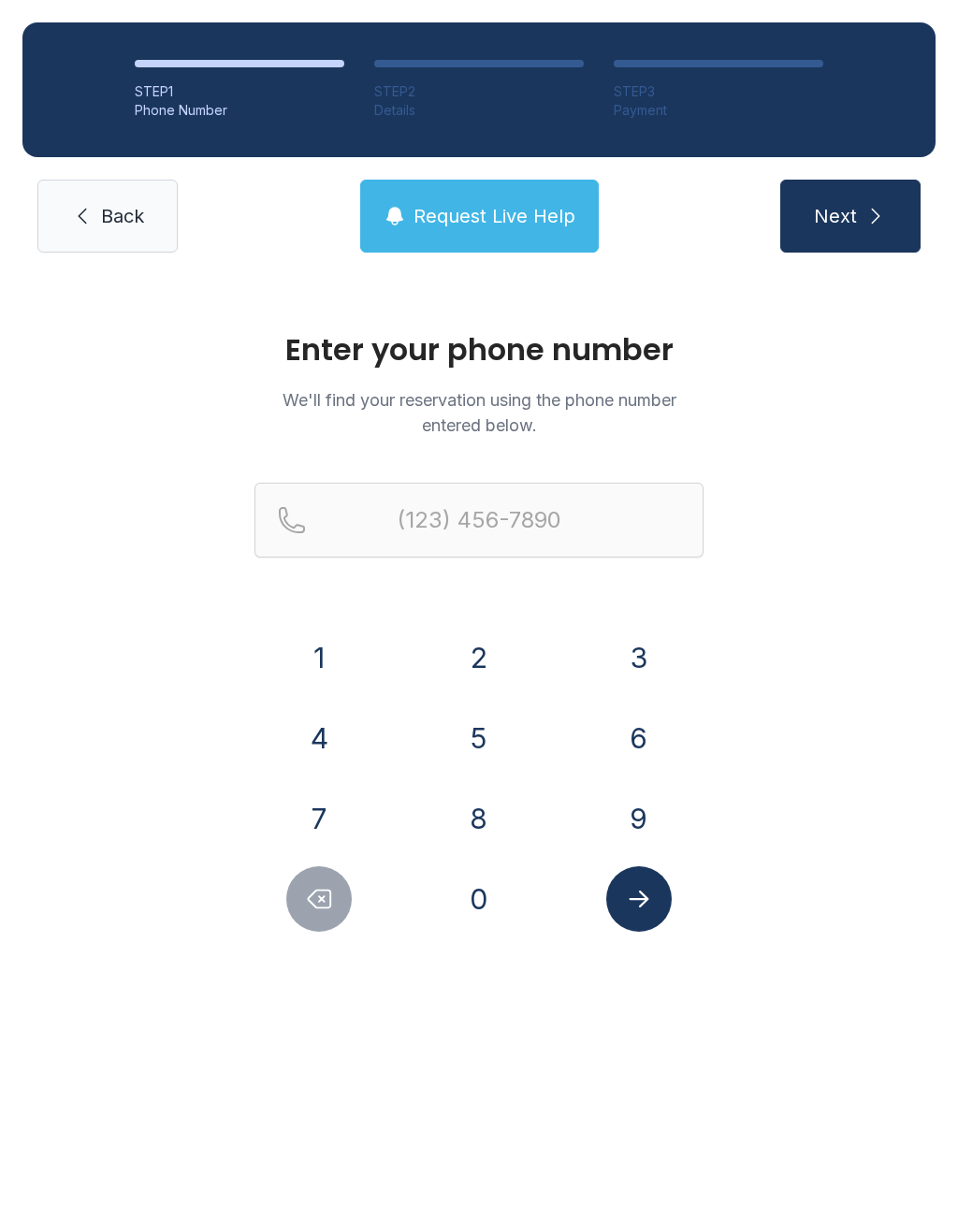 The image size is (958, 1232). What do you see at coordinates (319, 818) in the screenshot?
I see `button: 7` at bounding box center [319, 818].